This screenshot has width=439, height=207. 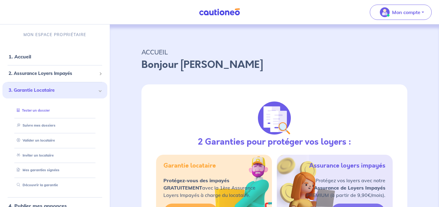 What do you see at coordinates (34, 140) in the screenshot?
I see `a: Valider un locataire` at bounding box center [34, 140].